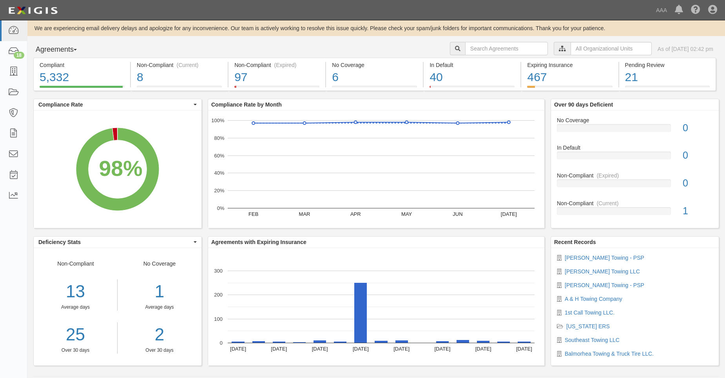  Describe the element at coordinates (19, 55) in the screenshot. I see `div: 18` at that location.